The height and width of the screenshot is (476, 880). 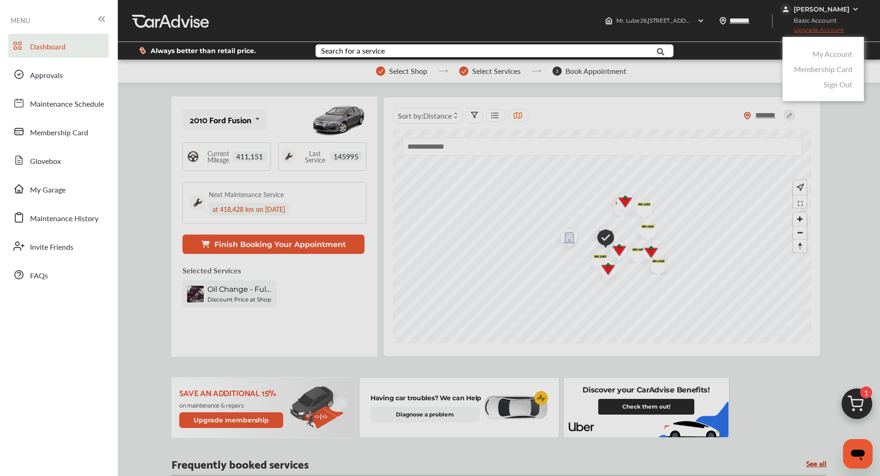 I want to click on a: Maintenance History, so click(x=58, y=217).